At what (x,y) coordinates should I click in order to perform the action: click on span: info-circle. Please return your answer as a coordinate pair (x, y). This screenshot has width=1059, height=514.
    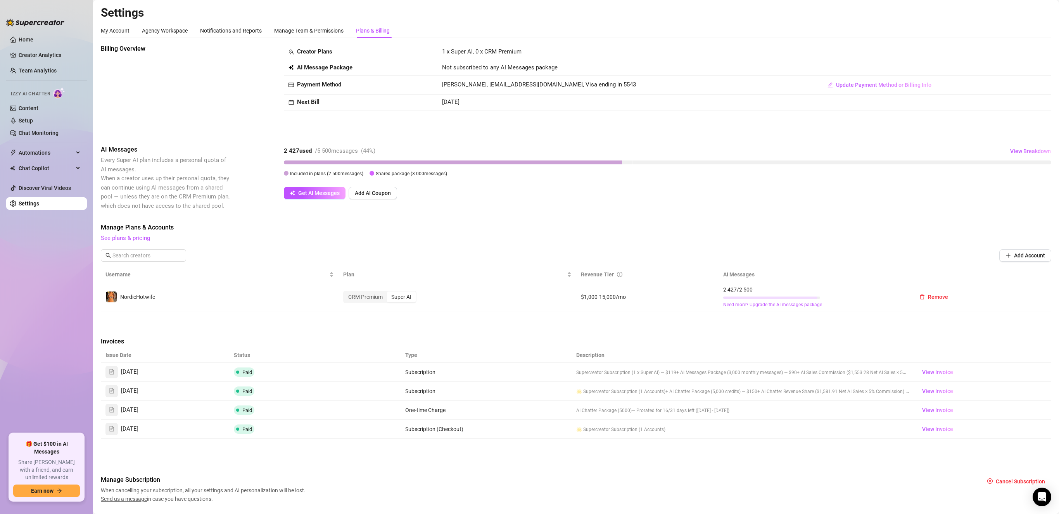
    Looking at the image, I should click on (619, 274).